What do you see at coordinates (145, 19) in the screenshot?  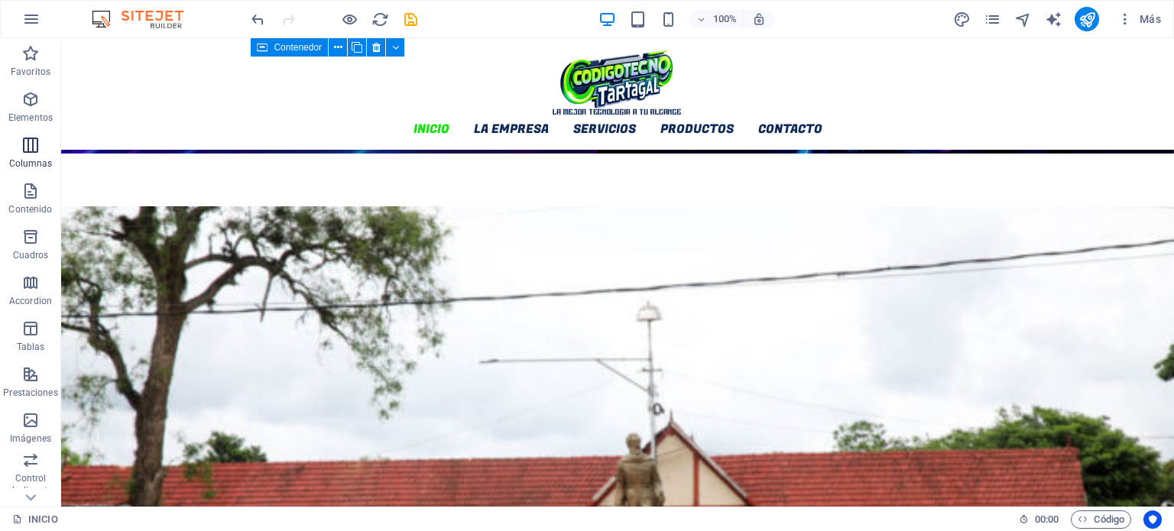 I see `img: Editor Logo` at bounding box center [145, 19].